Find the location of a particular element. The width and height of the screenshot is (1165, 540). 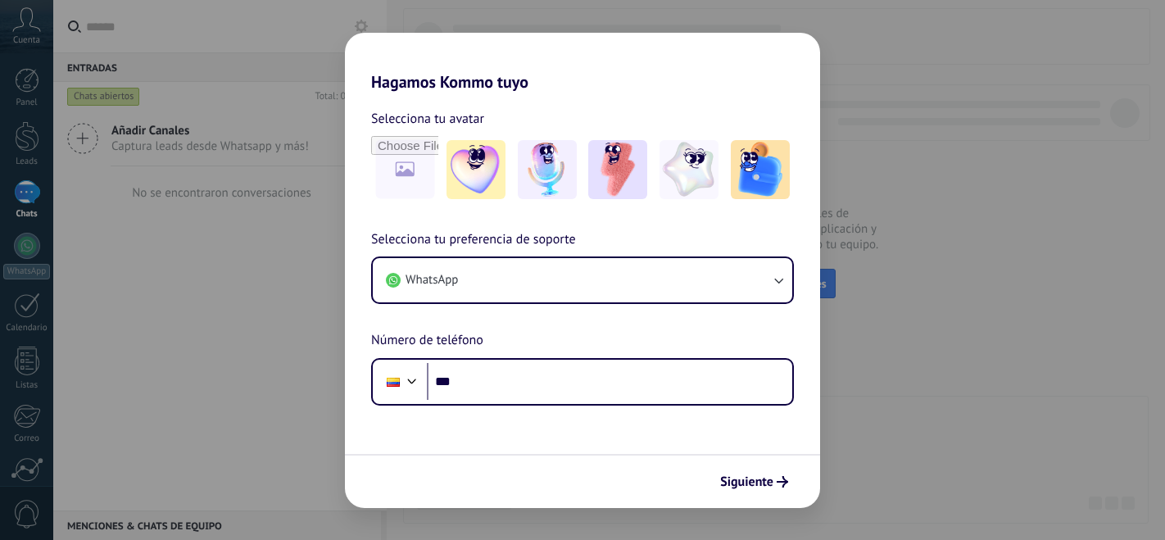

img: -3.jpeg is located at coordinates (618, 170).